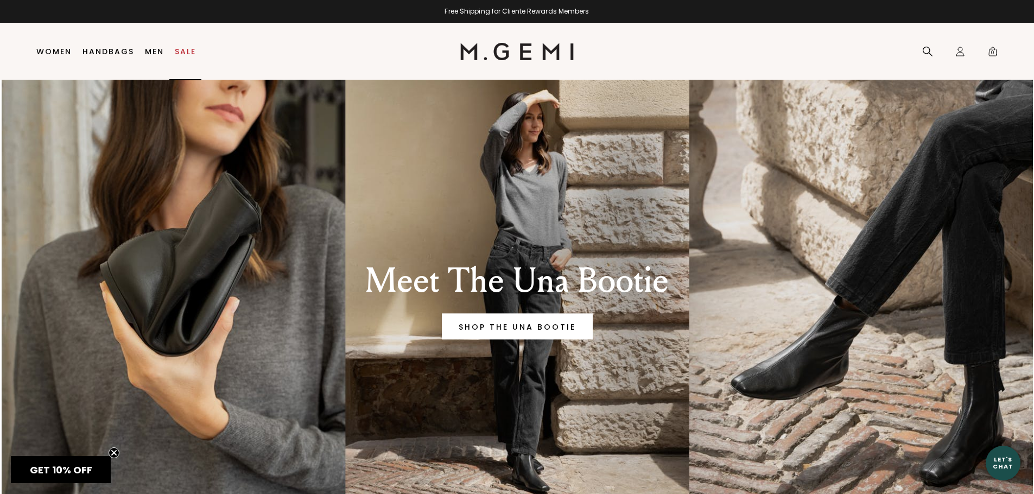 This screenshot has height=494, width=1034. What do you see at coordinates (108, 52) in the screenshot?
I see `a: Handbags` at bounding box center [108, 52].